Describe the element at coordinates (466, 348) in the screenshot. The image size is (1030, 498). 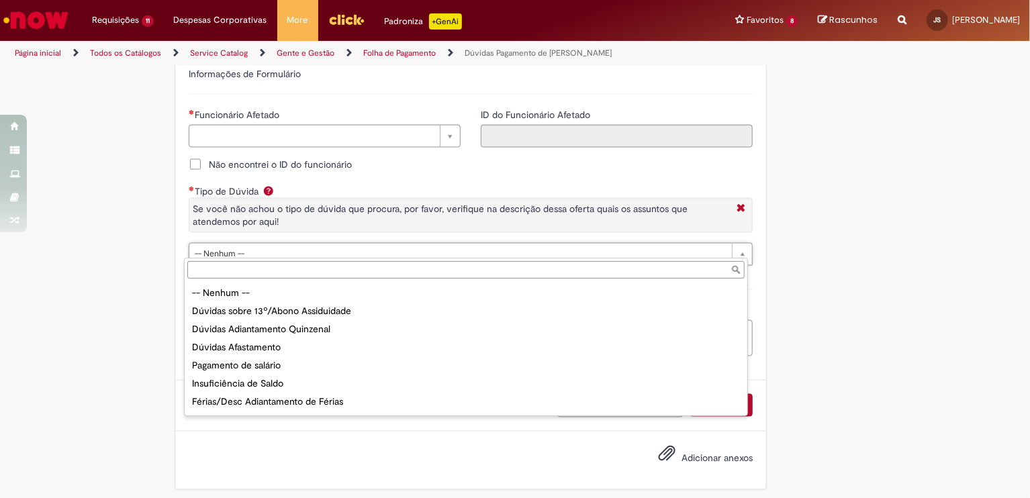
I see `ul: Tipo de Dúvida` at that location.